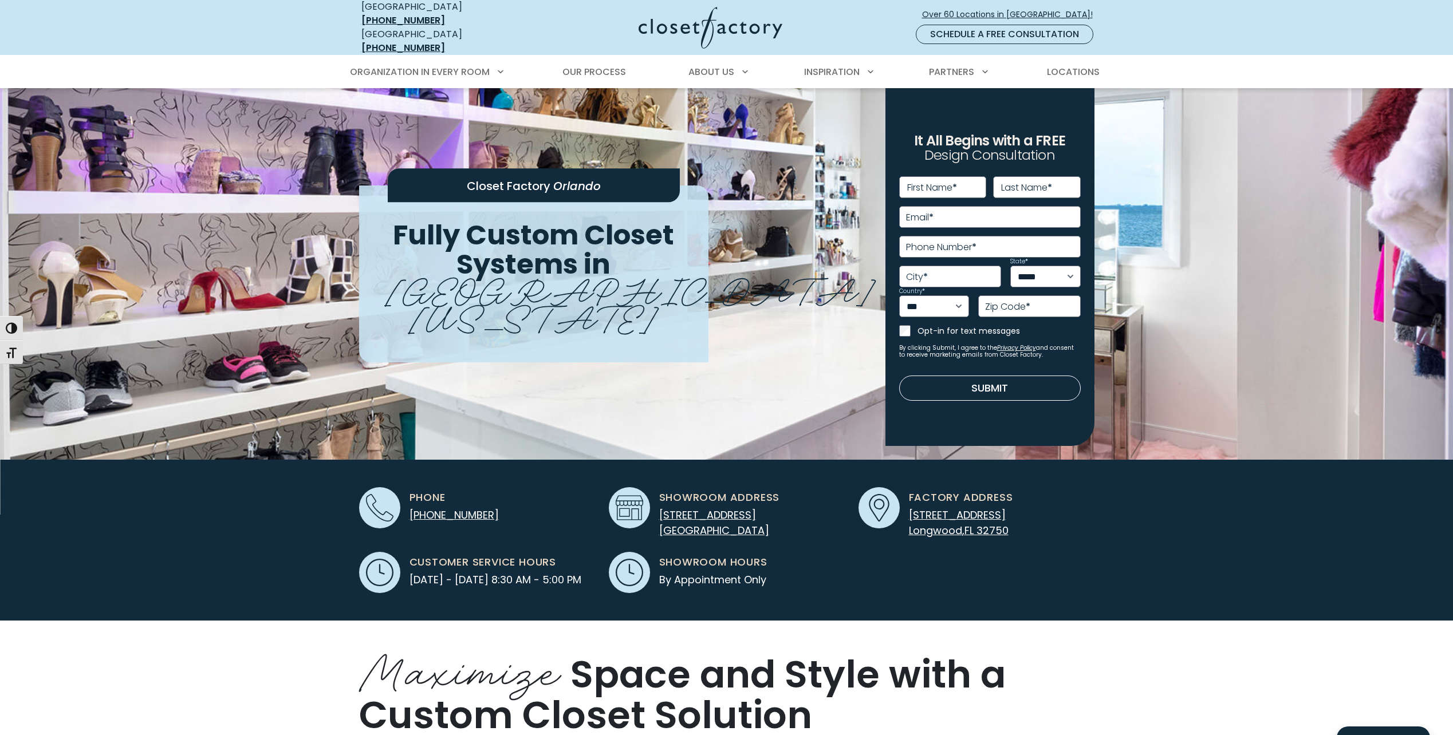 Image resolution: width=1453 pixels, height=735 pixels. Describe the element at coordinates (1073, 72) in the screenshot. I see `span: Locations` at that location.